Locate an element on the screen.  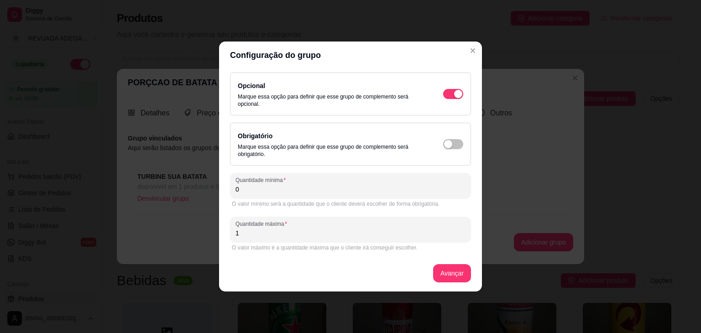
input: Quantidade mínima is located at coordinates (350, 189).